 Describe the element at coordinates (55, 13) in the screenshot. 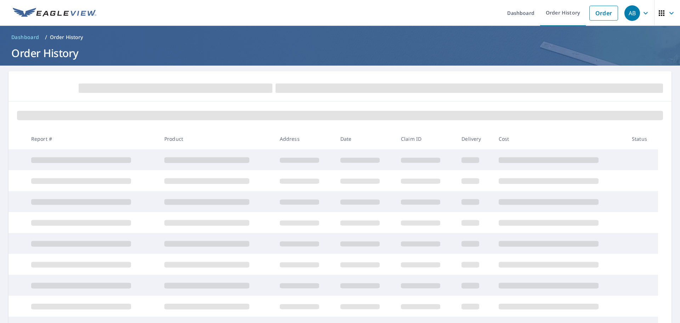

I see `img: EV Logo` at that location.